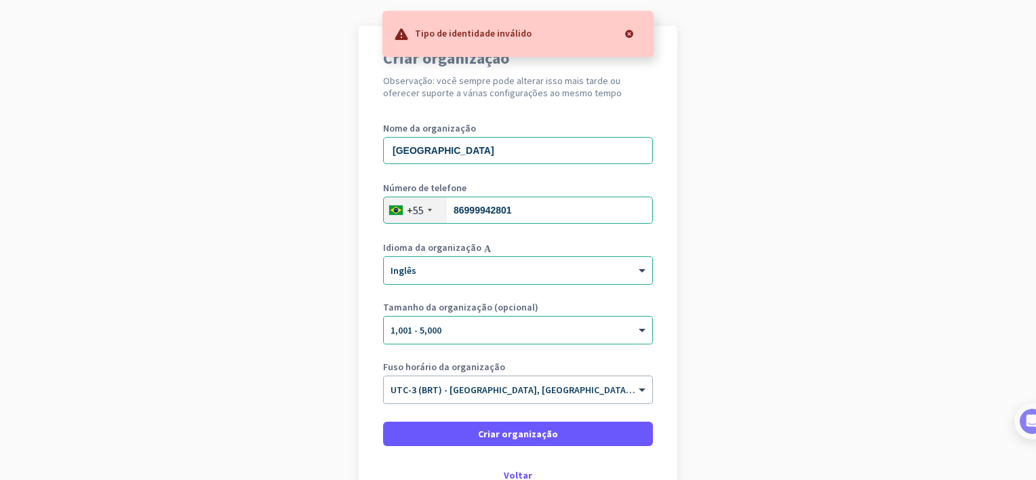  What do you see at coordinates (518, 58) in the screenshot?
I see `h1: Criar organização` at bounding box center [518, 58].